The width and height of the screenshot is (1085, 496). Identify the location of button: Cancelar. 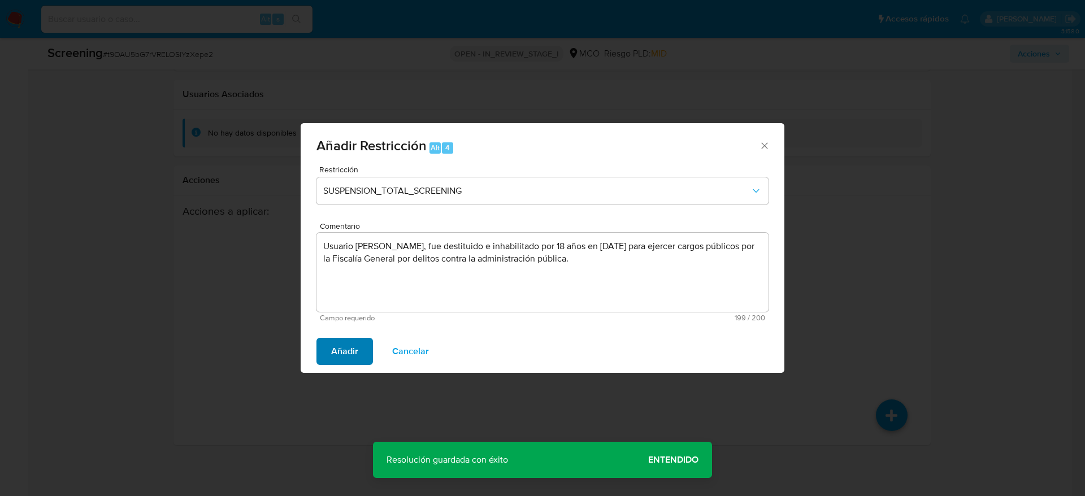
(410, 352).